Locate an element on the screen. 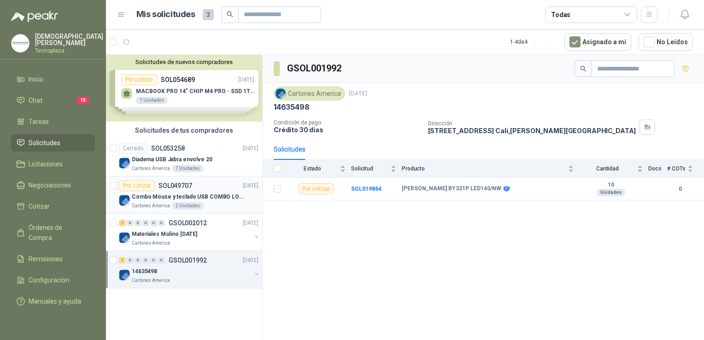  div: Cerrado is located at coordinates (133, 148).